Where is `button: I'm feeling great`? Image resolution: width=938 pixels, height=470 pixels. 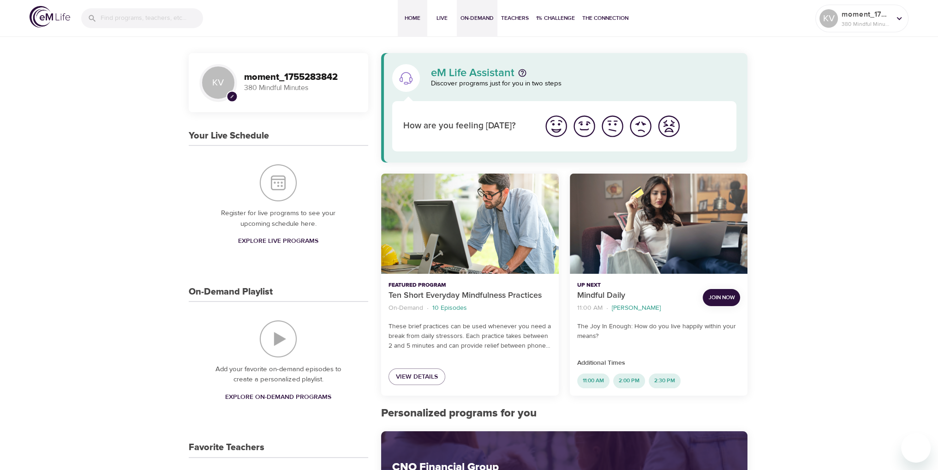
button: I'm feeling great is located at coordinates (556, 126).